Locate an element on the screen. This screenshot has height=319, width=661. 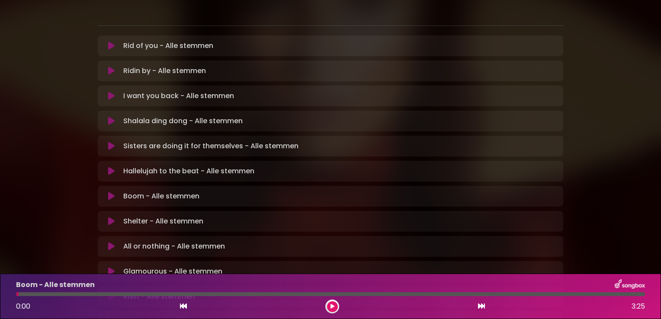
span: 3:25 is located at coordinates (638, 307).